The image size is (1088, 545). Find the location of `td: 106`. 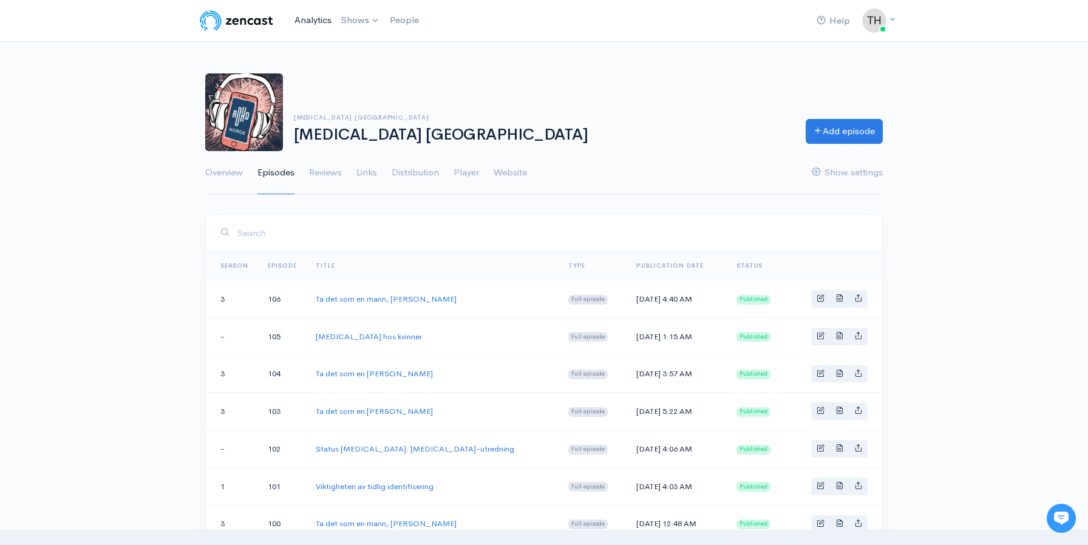

td: 106 is located at coordinates (282, 299).